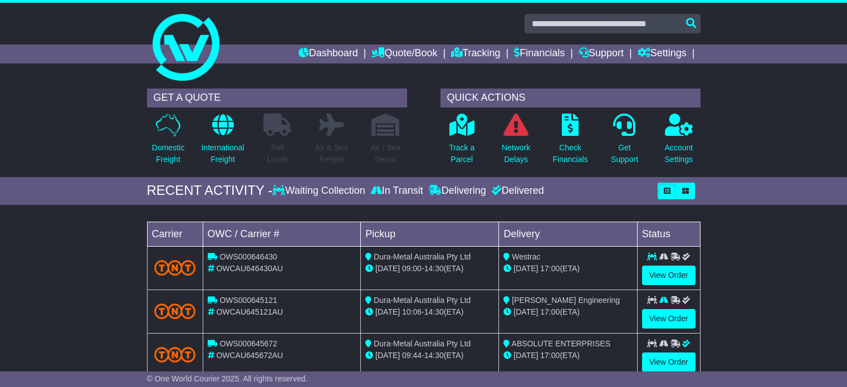 This screenshot has height=387, width=847. I want to click on p: International Freight, so click(222, 154).